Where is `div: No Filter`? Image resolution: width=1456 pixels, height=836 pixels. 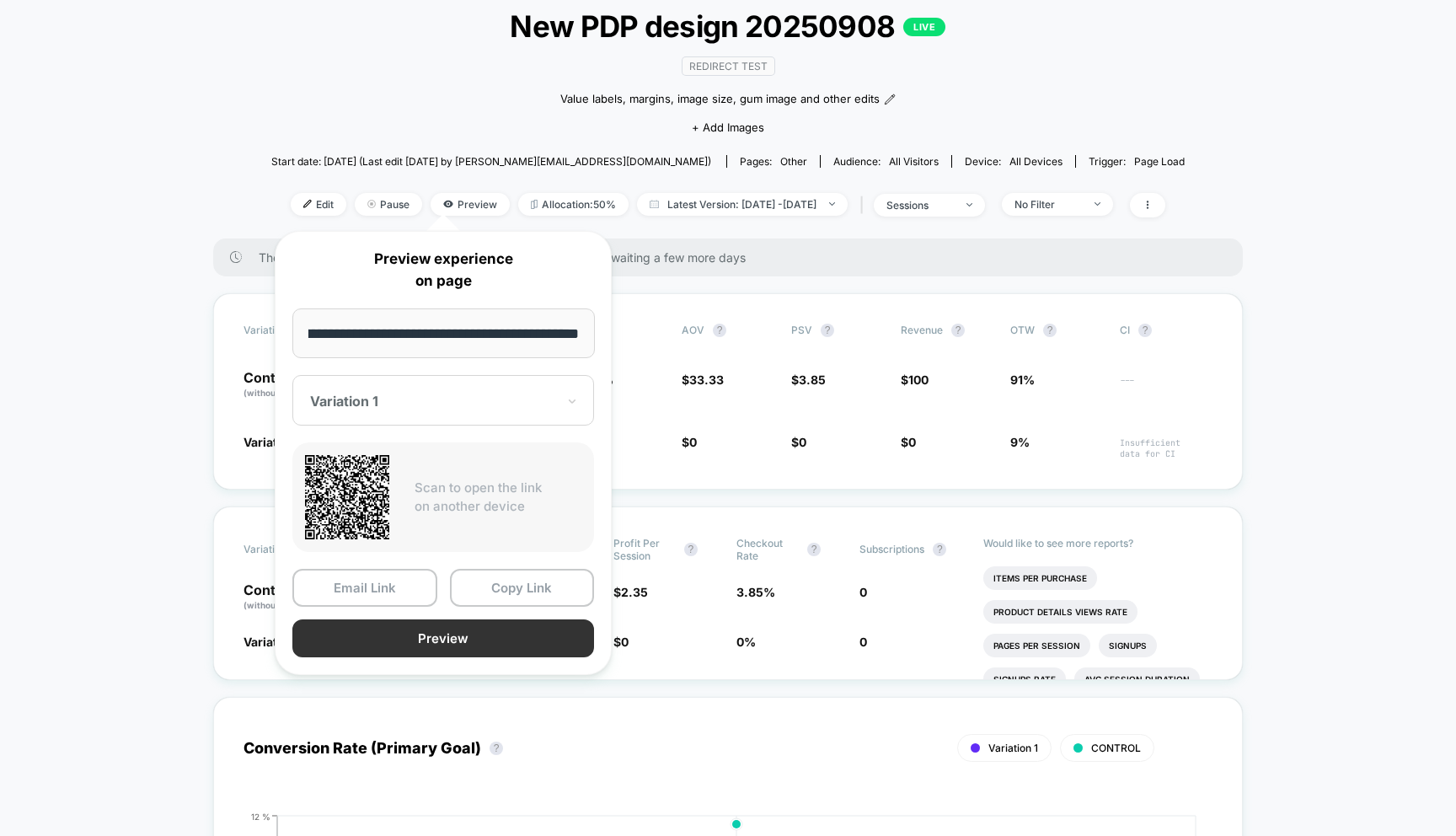 div: No Filter is located at coordinates (1049, 204).